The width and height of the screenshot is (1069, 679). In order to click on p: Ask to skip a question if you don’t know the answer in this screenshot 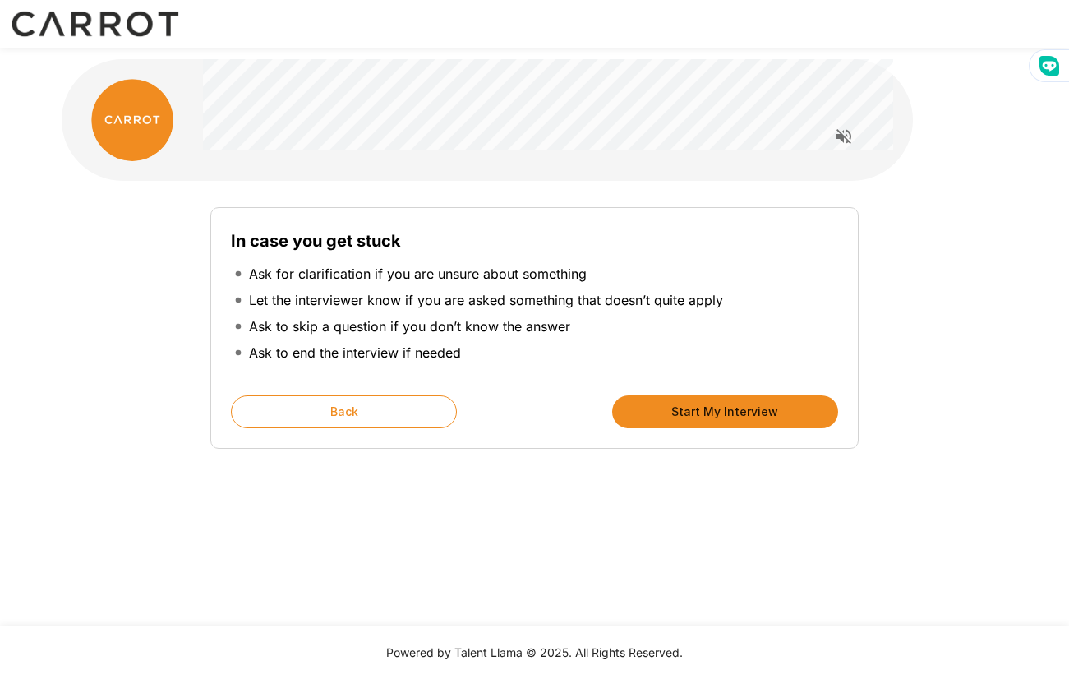, I will do `click(409, 326)`.